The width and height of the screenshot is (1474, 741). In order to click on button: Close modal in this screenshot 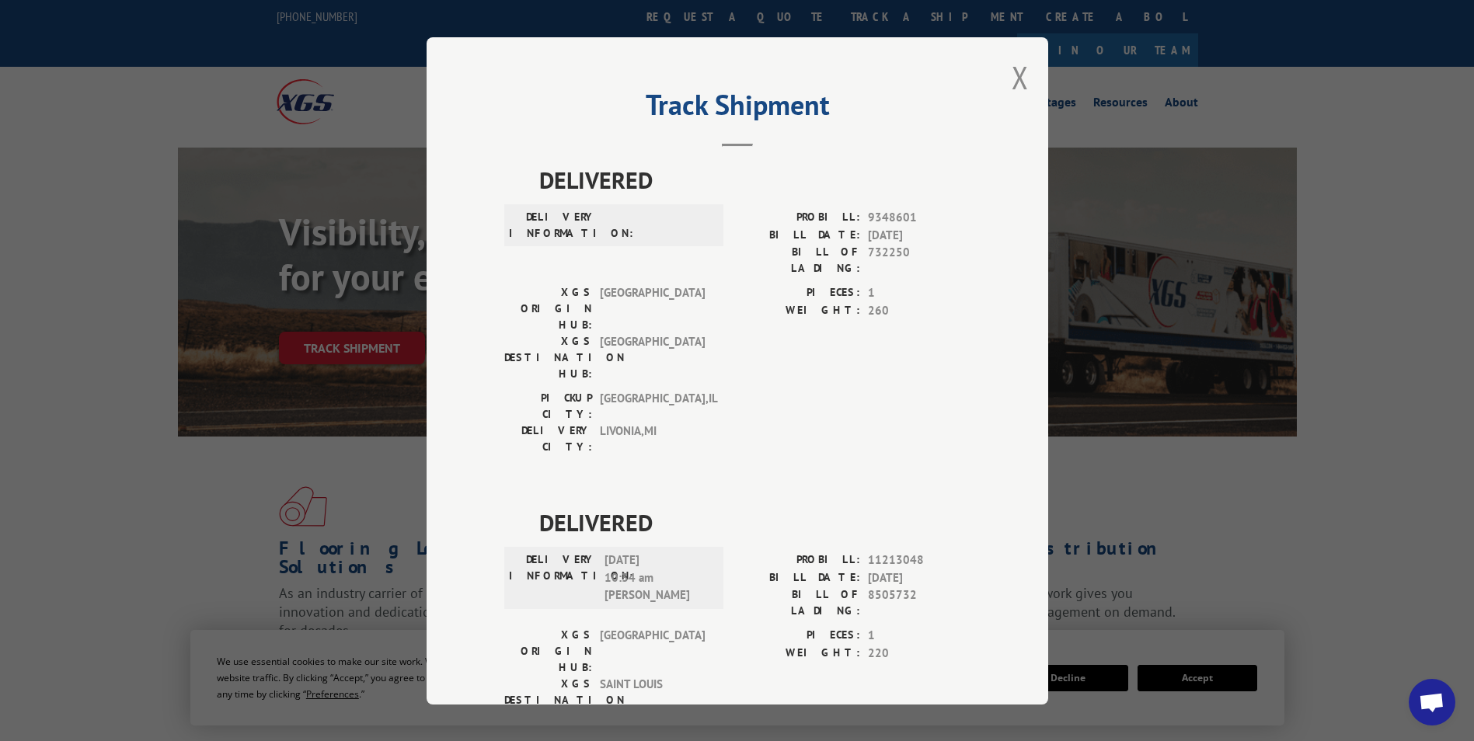, I will do `click(1020, 77)`.